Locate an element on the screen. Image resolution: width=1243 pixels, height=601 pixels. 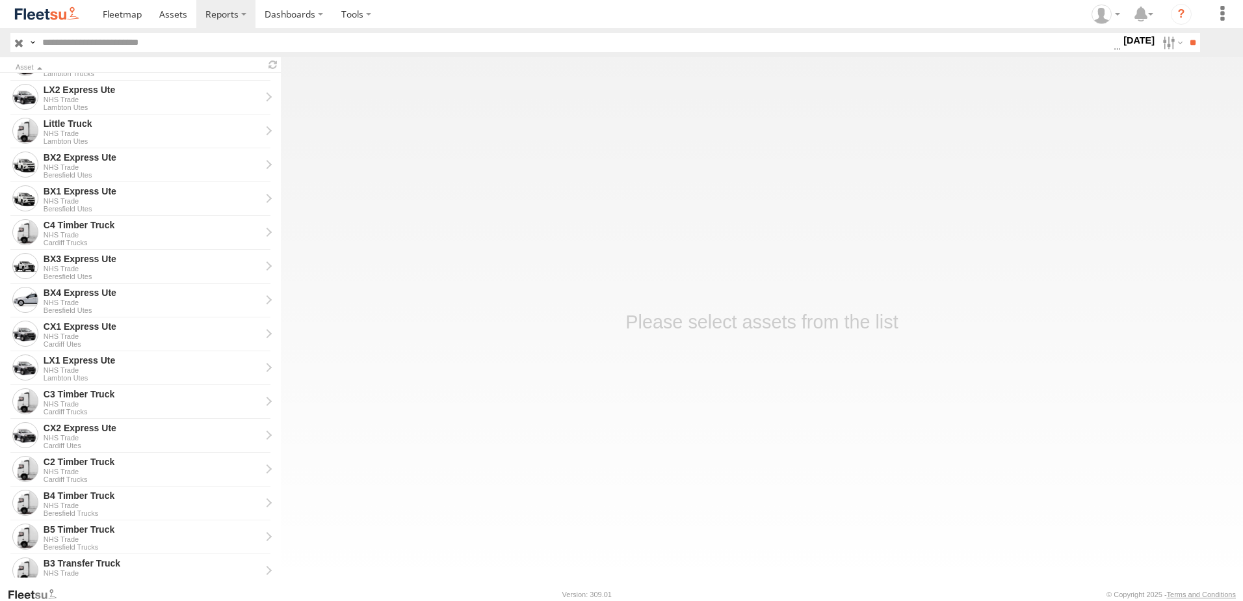
div: BX4 Express Ute - View Asset History is located at coordinates (152, 293).